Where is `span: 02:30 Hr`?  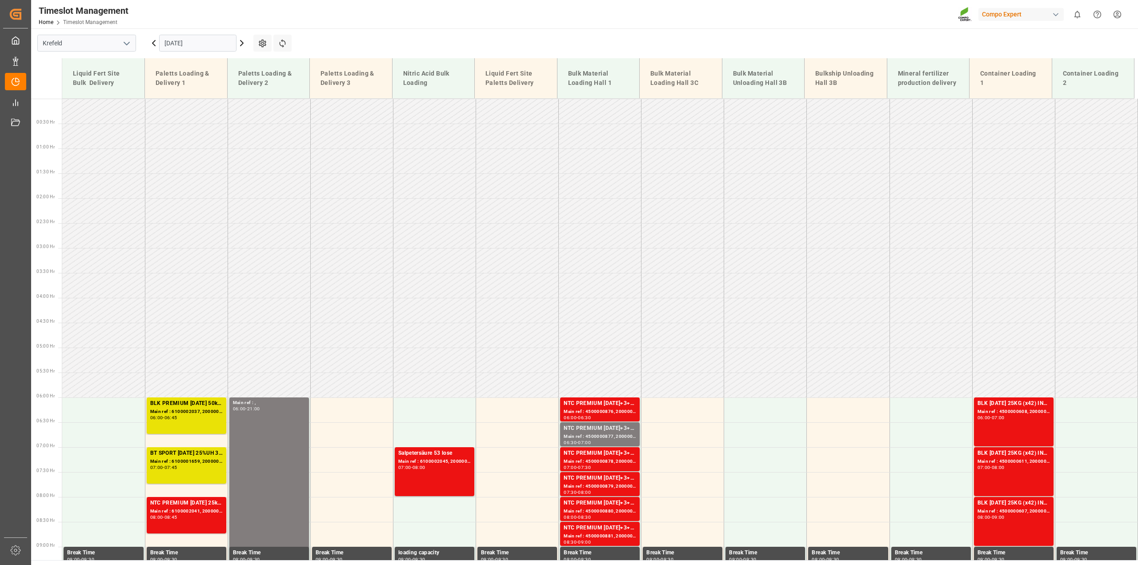
span: 02:30 Hr is located at coordinates (45, 221).